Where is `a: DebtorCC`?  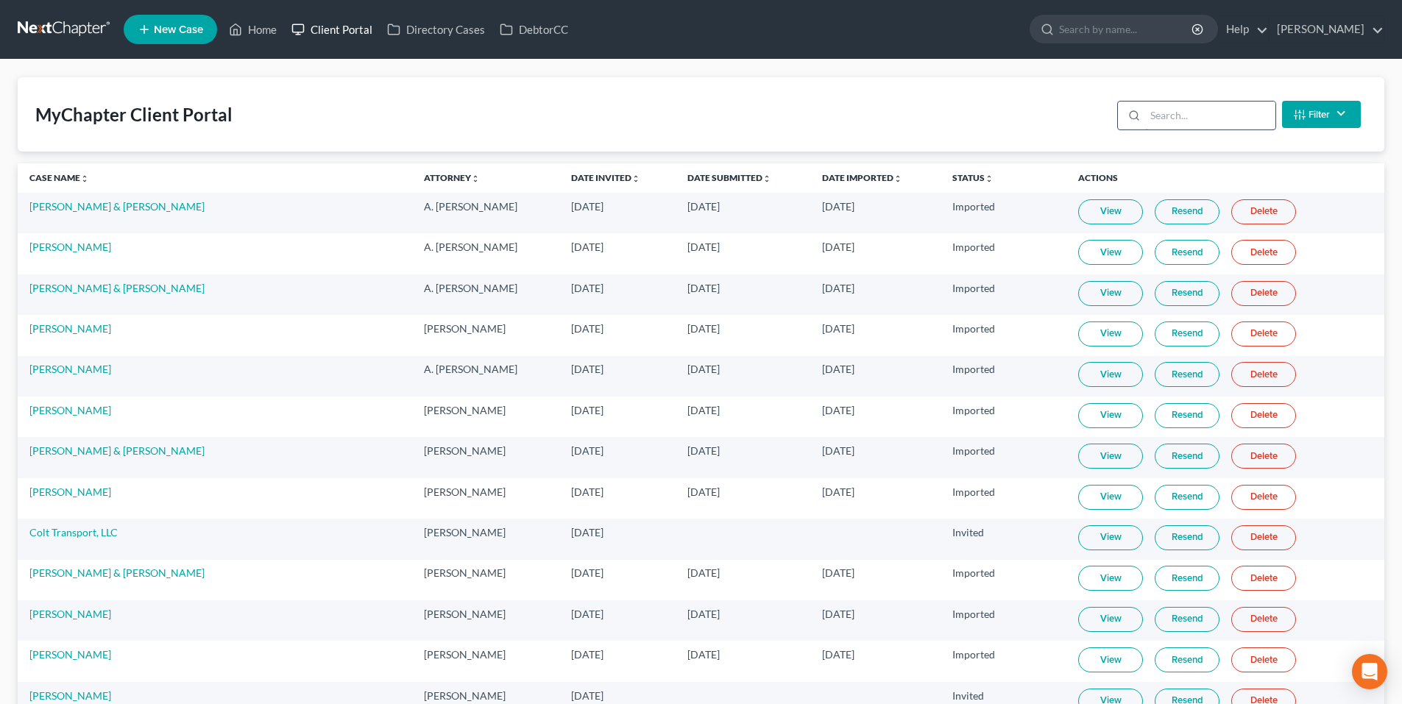
a: DebtorCC is located at coordinates (534, 29).